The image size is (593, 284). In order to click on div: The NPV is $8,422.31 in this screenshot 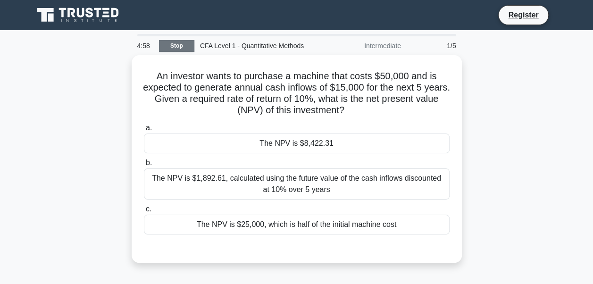, I will do `click(297, 143)`.